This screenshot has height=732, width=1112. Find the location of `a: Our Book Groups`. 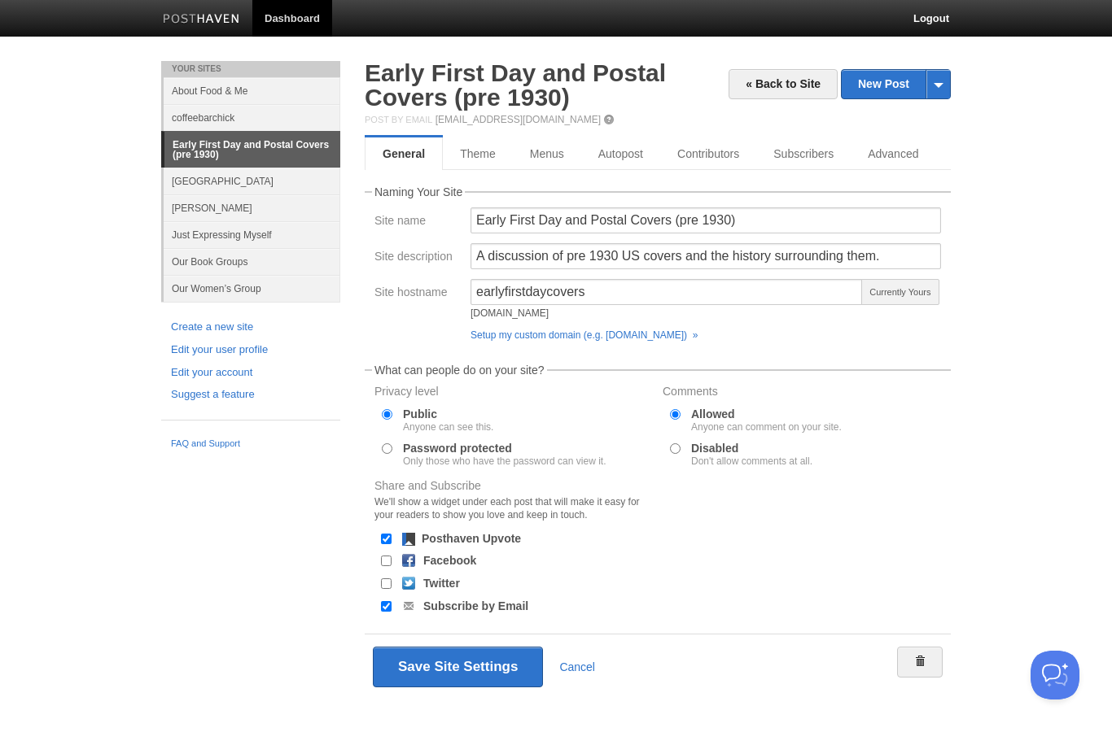

a: Our Book Groups is located at coordinates (251, 261).